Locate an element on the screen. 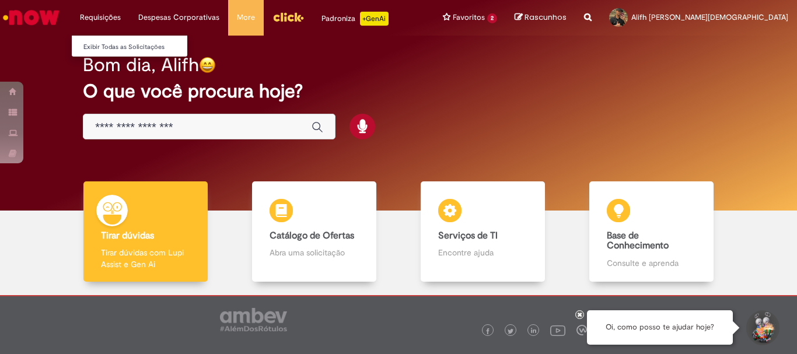 Image resolution: width=797 pixels, height=354 pixels. img: logo_footer_linkedin.png is located at coordinates (534, 331).